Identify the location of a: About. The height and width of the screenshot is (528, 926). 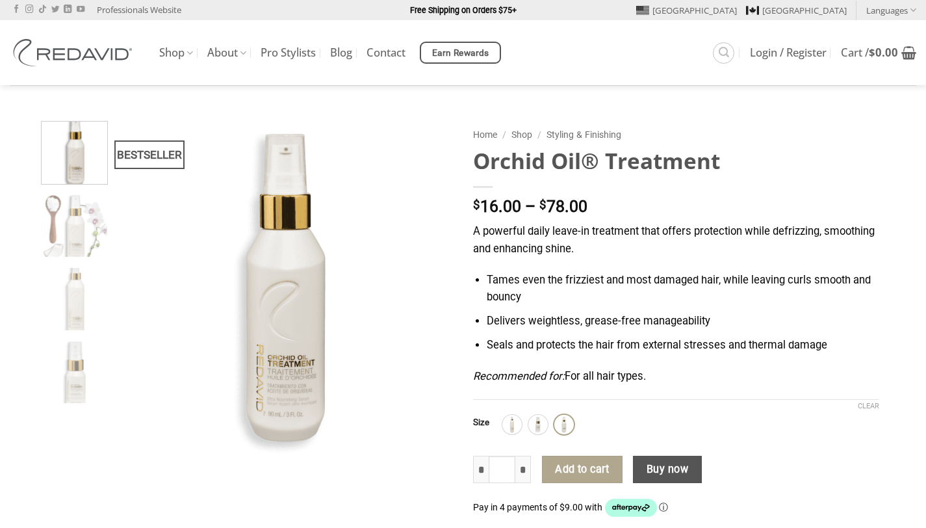
(227, 53).